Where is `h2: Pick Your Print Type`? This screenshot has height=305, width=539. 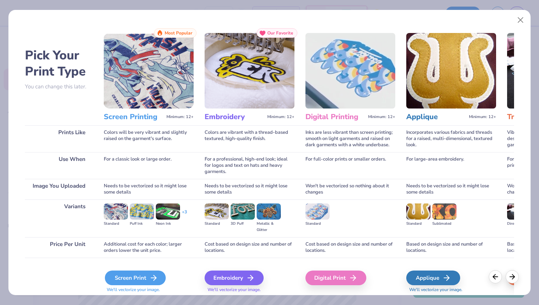
h2: Pick Your Print Type is located at coordinates (59, 63).